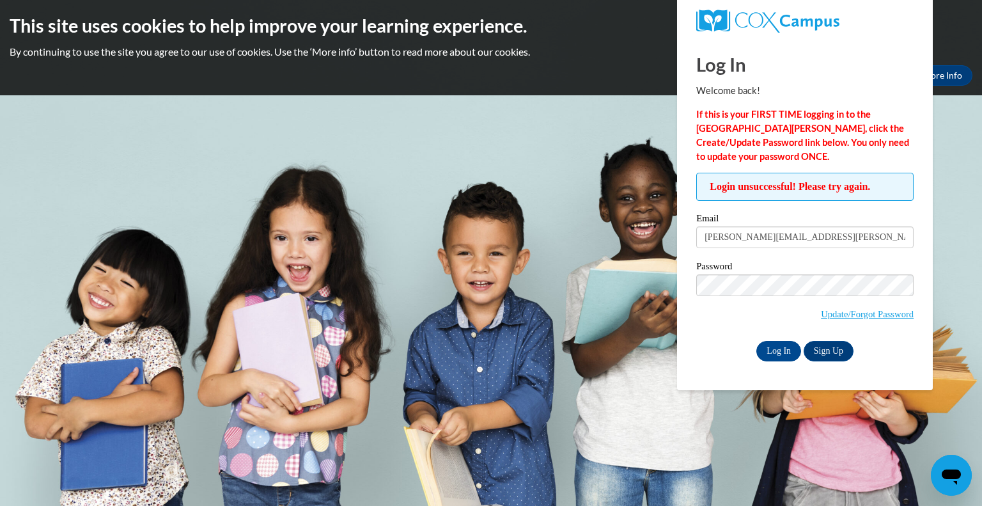  What do you see at coordinates (768, 21) in the screenshot?
I see `img: COX Campus` at bounding box center [768, 21].